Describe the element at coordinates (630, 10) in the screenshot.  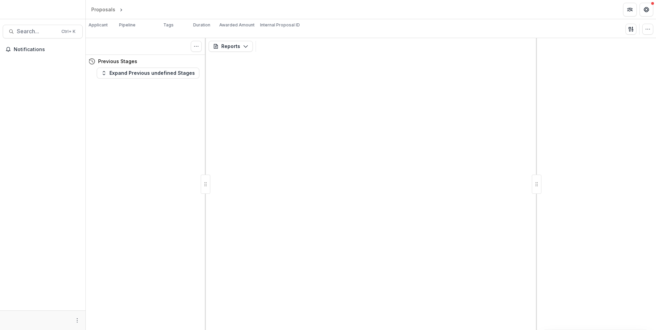
I see `button: Partners` at that location.